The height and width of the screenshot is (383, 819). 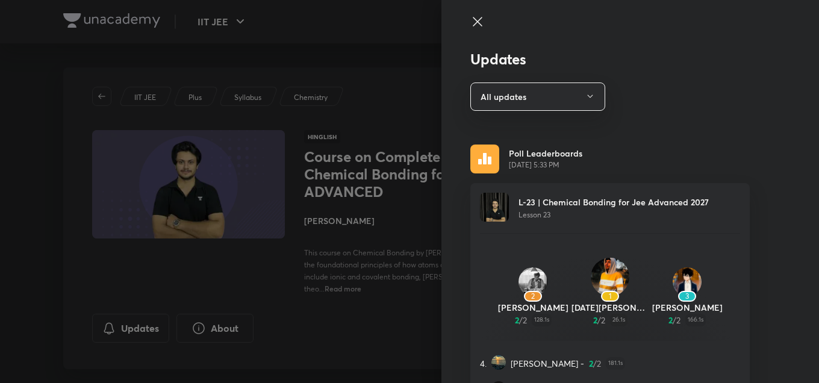 What do you see at coordinates (538, 96) in the screenshot?
I see `button: All updates` at bounding box center [538, 96].